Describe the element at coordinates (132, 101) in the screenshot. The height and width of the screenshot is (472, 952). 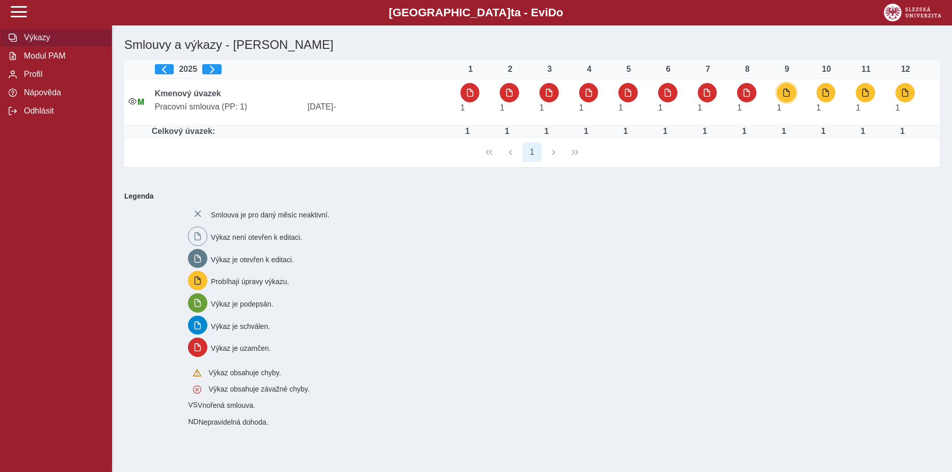
I see `i: Smlouva je aktivní` at that location.